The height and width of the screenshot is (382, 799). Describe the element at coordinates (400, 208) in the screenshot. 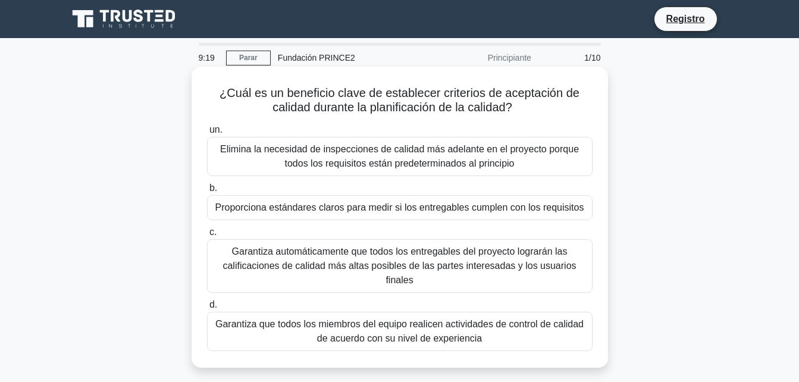

I see `div: Proporciona estándares claros para medir si los entregables cumplen con los requisitos` at that location.